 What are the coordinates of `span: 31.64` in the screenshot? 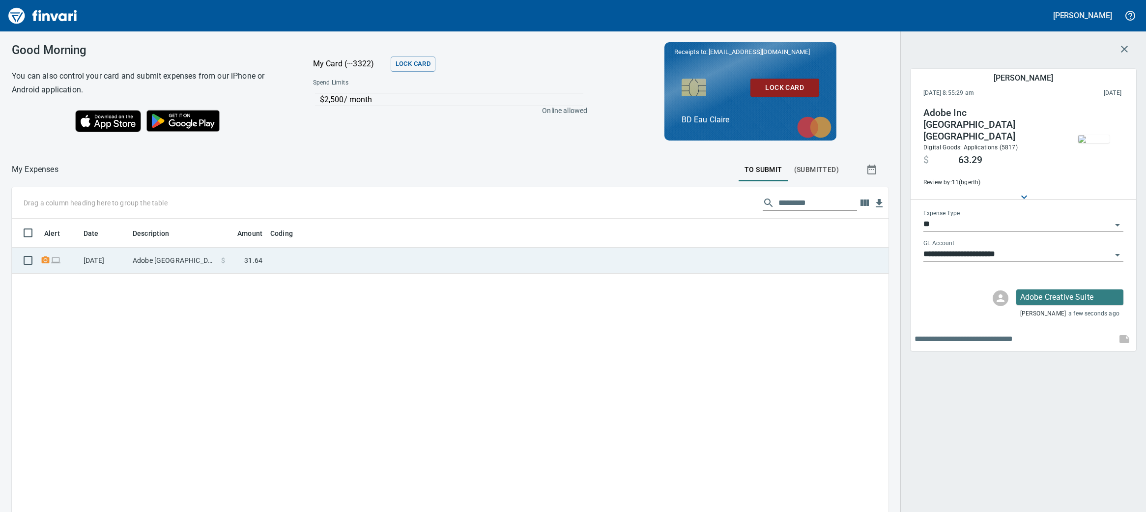 It's located at (253, 260).